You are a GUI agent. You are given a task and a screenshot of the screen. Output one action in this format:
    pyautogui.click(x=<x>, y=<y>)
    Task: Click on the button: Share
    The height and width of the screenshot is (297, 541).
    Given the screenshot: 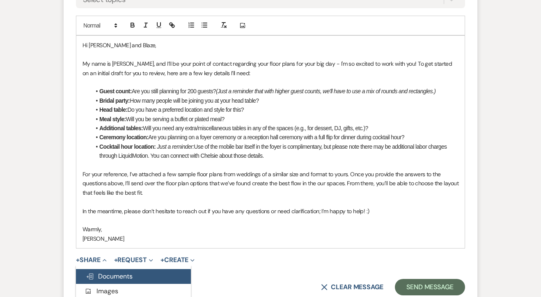 What is the action you would take?
    pyautogui.click(x=91, y=260)
    